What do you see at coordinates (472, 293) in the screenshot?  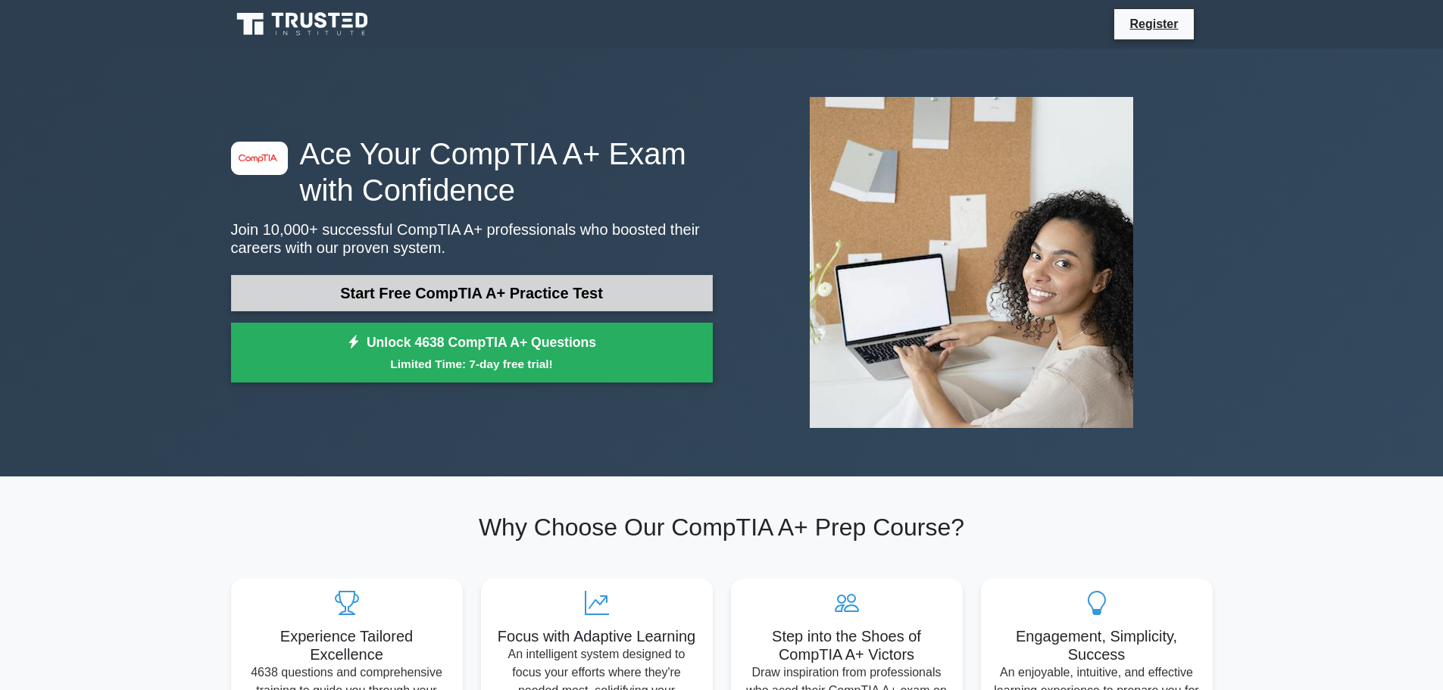 I see `a: Start Free CompTIA A+ Practice Test` at bounding box center [472, 293].